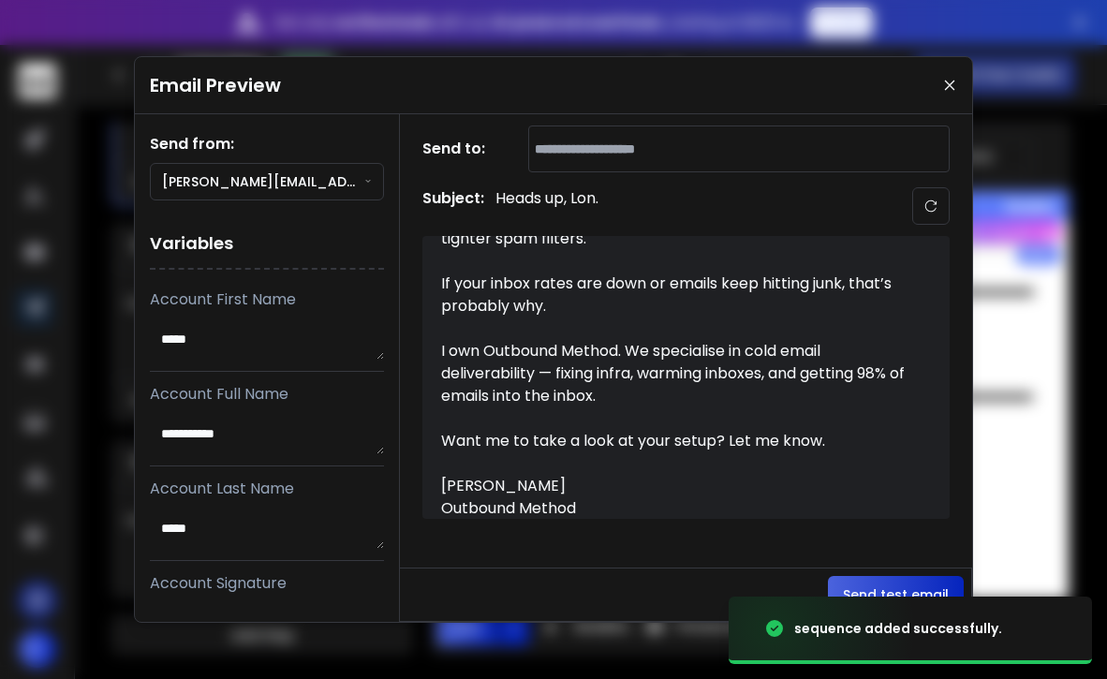 The image size is (1107, 679). What do you see at coordinates (267, 489) in the screenshot?
I see `p: Account Last Name` at bounding box center [267, 489].